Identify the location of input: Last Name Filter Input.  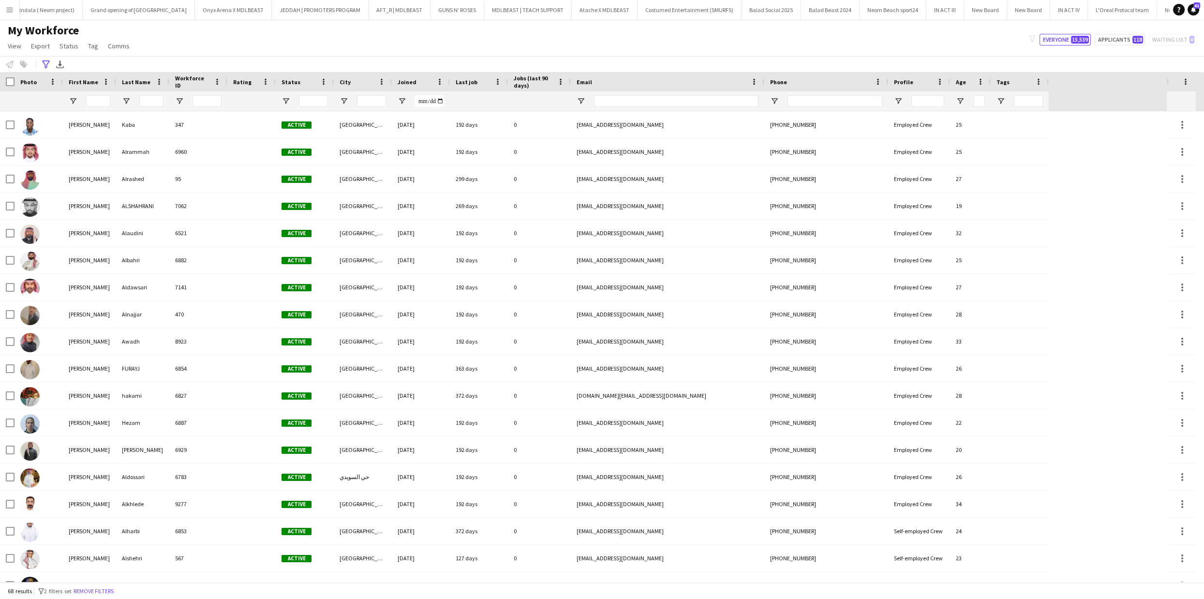
(151, 101).